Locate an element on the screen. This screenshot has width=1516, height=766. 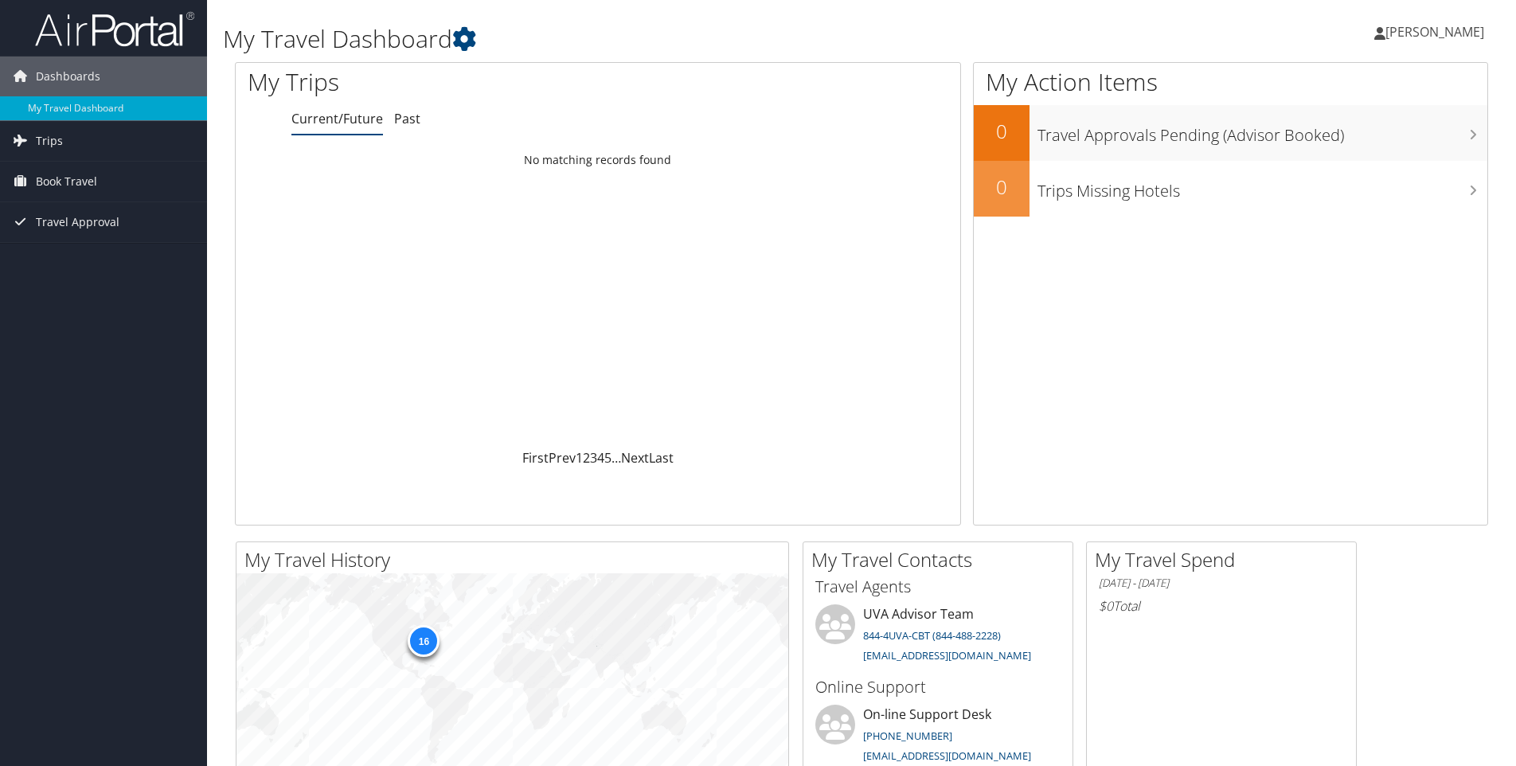
a: 0Trips Missing Hotels is located at coordinates (1230, 189).